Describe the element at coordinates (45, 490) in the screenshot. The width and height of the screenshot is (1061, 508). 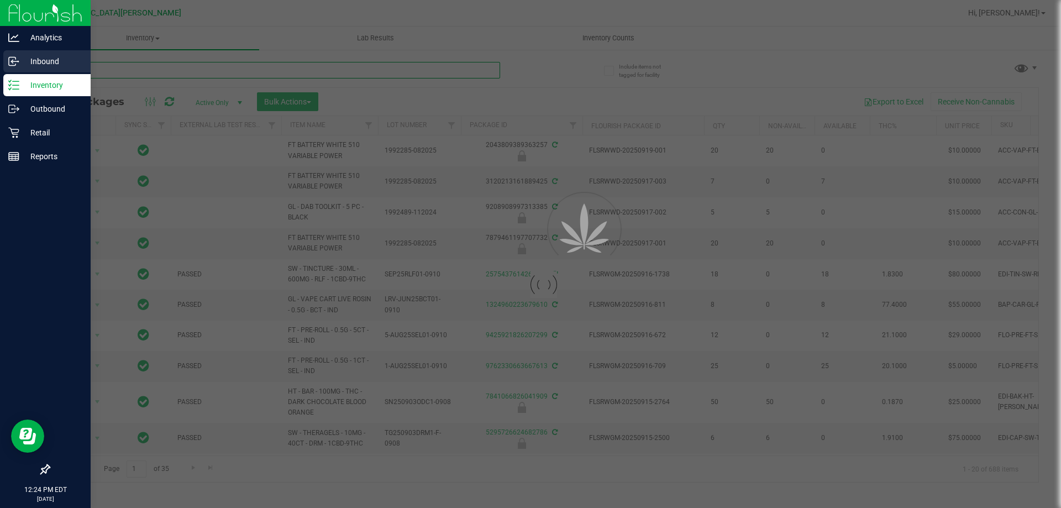
I see `p: 12:24 PM EDT` at that location.